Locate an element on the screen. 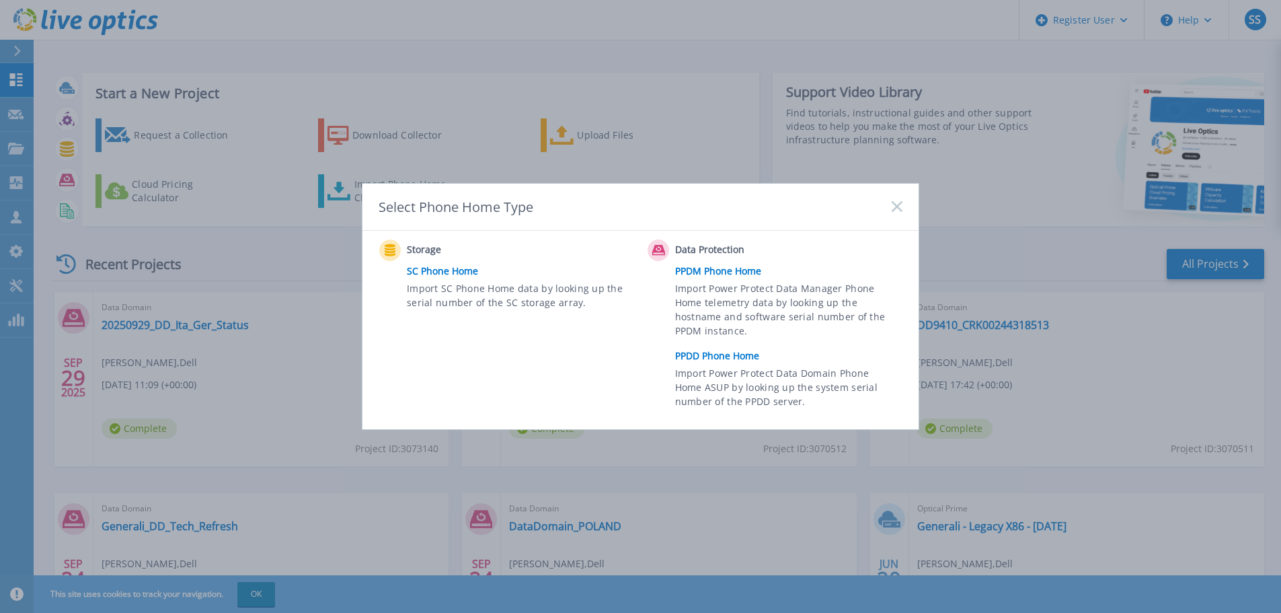  span: Storage is located at coordinates (473, 250).